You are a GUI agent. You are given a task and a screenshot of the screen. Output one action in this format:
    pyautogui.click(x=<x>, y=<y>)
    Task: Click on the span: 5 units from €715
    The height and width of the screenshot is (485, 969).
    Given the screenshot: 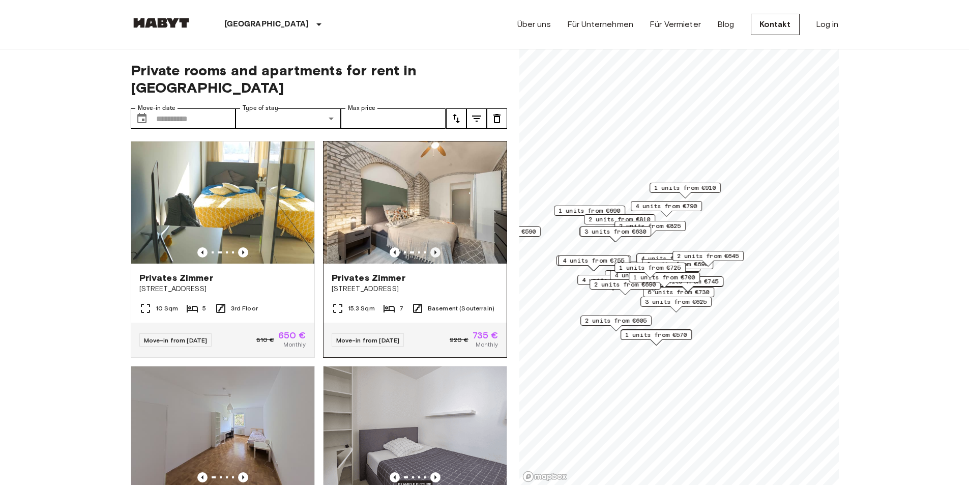 What is the action you would take?
    pyautogui.click(x=665, y=266)
    